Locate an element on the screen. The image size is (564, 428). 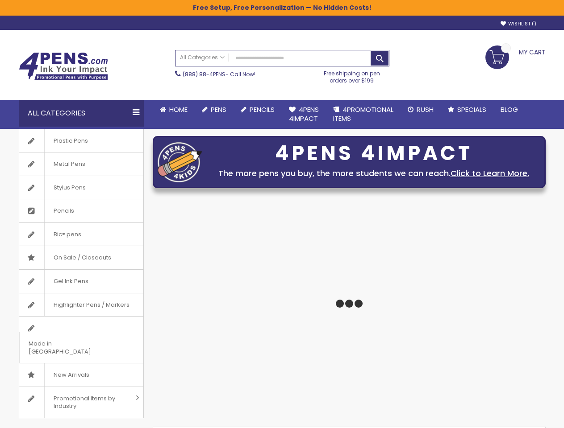
span: New Arrivals is located at coordinates (71, 375).